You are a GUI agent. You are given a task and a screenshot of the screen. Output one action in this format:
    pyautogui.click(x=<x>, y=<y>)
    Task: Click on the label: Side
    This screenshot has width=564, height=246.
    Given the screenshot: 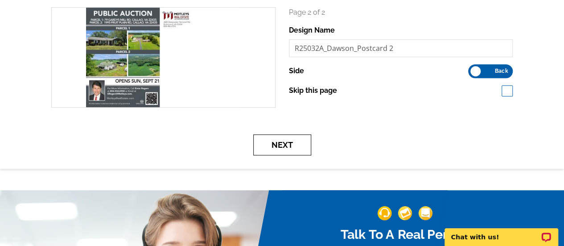 What is the action you would take?
    pyautogui.click(x=297, y=71)
    